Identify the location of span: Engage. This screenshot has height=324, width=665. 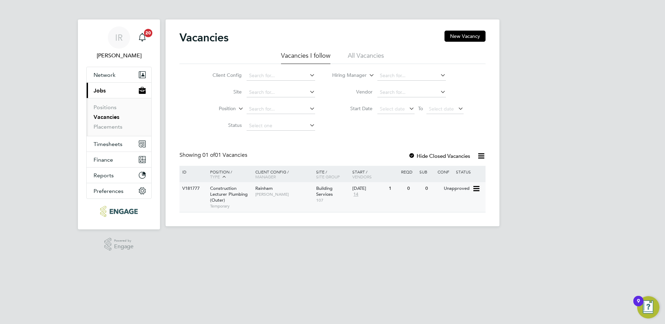
(124, 247).